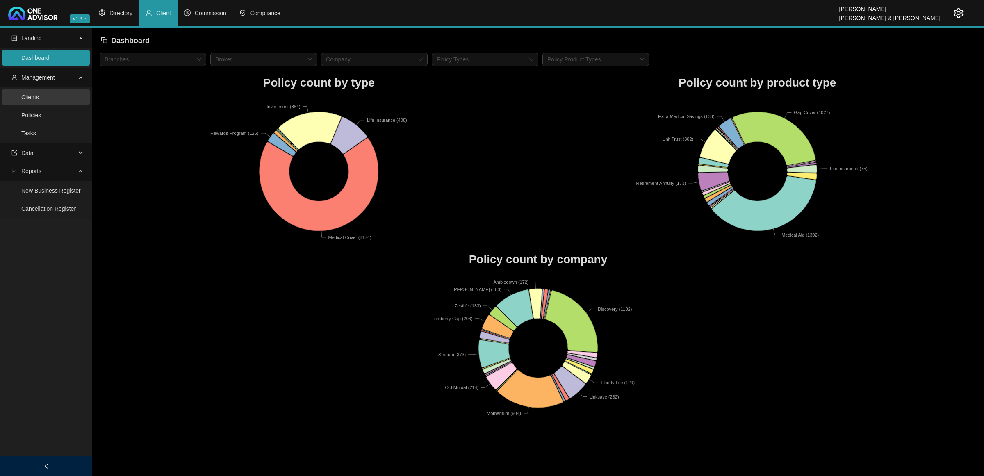 Image resolution: width=984 pixels, height=476 pixels. What do you see at coordinates (51, 191) in the screenshot?
I see `a: New Business Register` at bounding box center [51, 191].